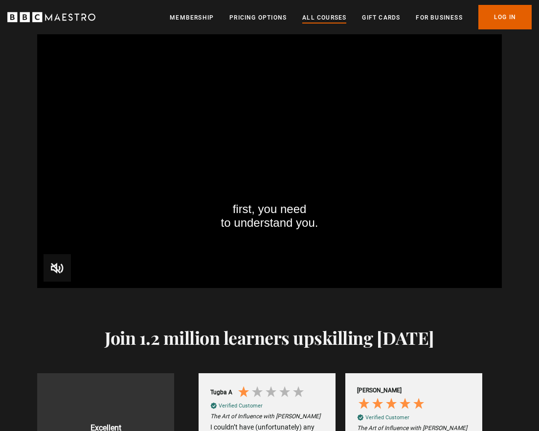 This screenshot has height=431, width=539. I want to click on a: BBC Maestro, so click(51, 17).